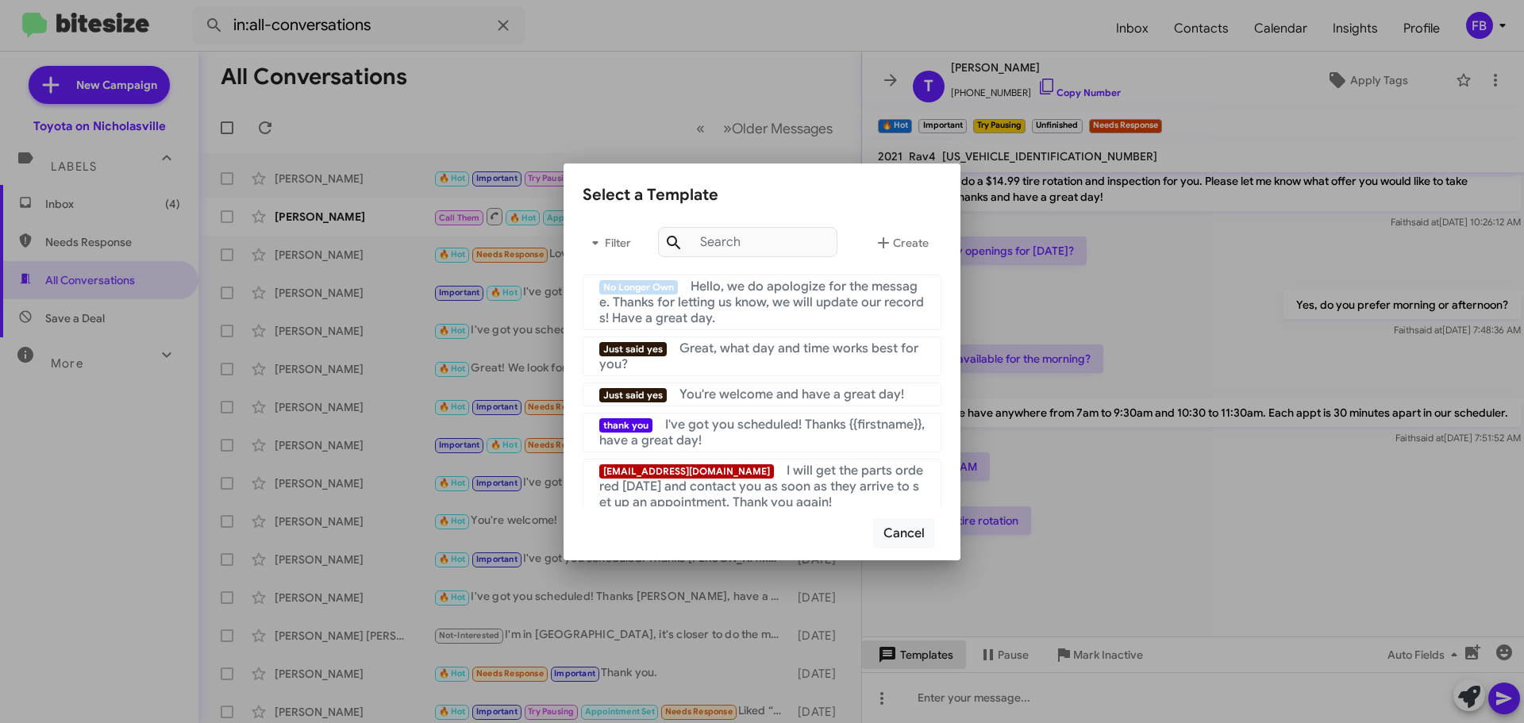 The width and height of the screenshot is (1524, 723). What do you see at coordinates (762, 433) in the screenshot?
I see `span: I've got you scheduled! Thanks {{firstname}}, have a great day!` at bounding box center [762, 433].